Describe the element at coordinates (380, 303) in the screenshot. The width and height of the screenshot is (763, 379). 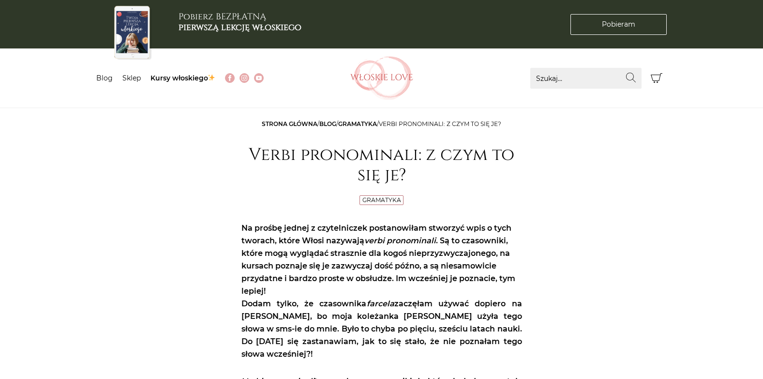
I see `em: farcela` at that location.